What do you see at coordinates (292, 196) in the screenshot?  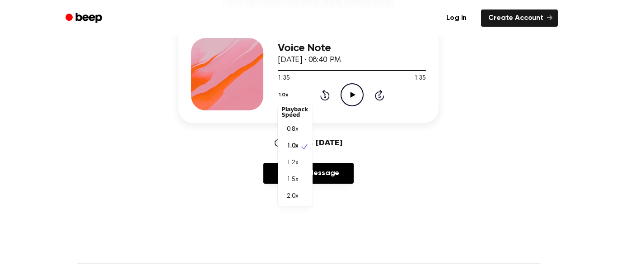 I see `span: 2.0x` at bounding box center [292, 196].